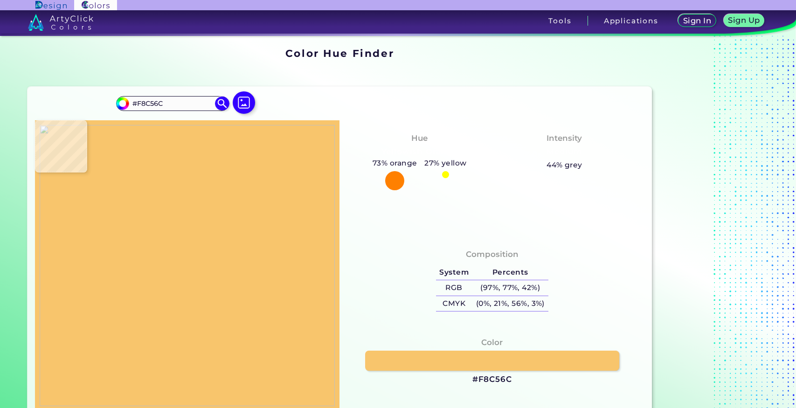  I want to click on img: logo_artyclick_colors_white.svg, so click(61, 22).